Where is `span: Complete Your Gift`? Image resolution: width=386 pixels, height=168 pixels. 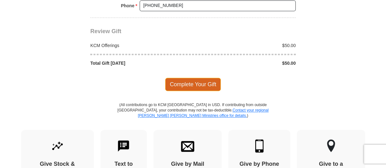 span: Complete Your Gift is located at coordinates (193, 84).